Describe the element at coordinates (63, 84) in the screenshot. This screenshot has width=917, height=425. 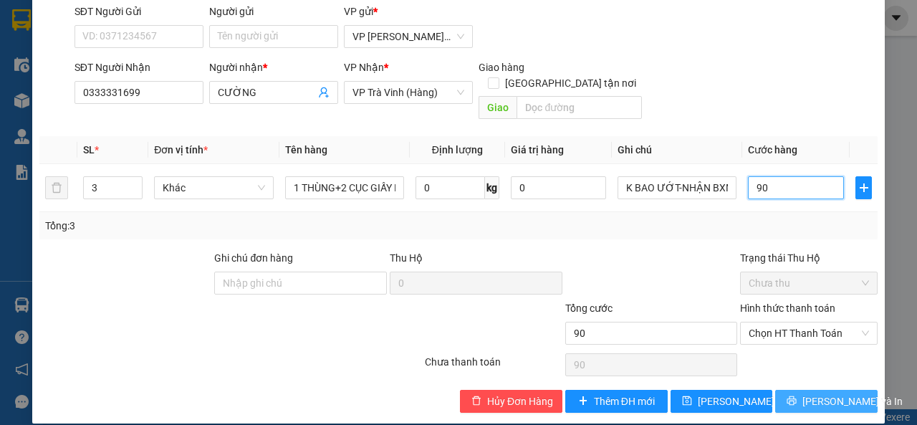
I see `span: 0333331699 -` at that location.